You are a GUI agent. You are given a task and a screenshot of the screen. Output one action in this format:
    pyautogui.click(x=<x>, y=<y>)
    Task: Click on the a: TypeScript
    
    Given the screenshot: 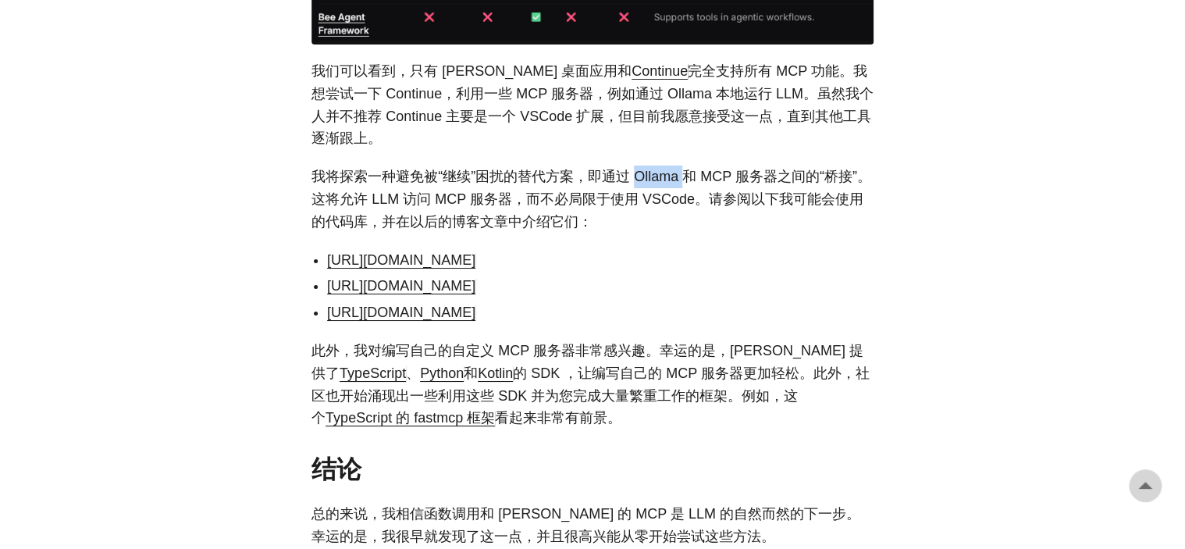 What is the action you would take?
    pyautogui.click(x=372, y=373)
    